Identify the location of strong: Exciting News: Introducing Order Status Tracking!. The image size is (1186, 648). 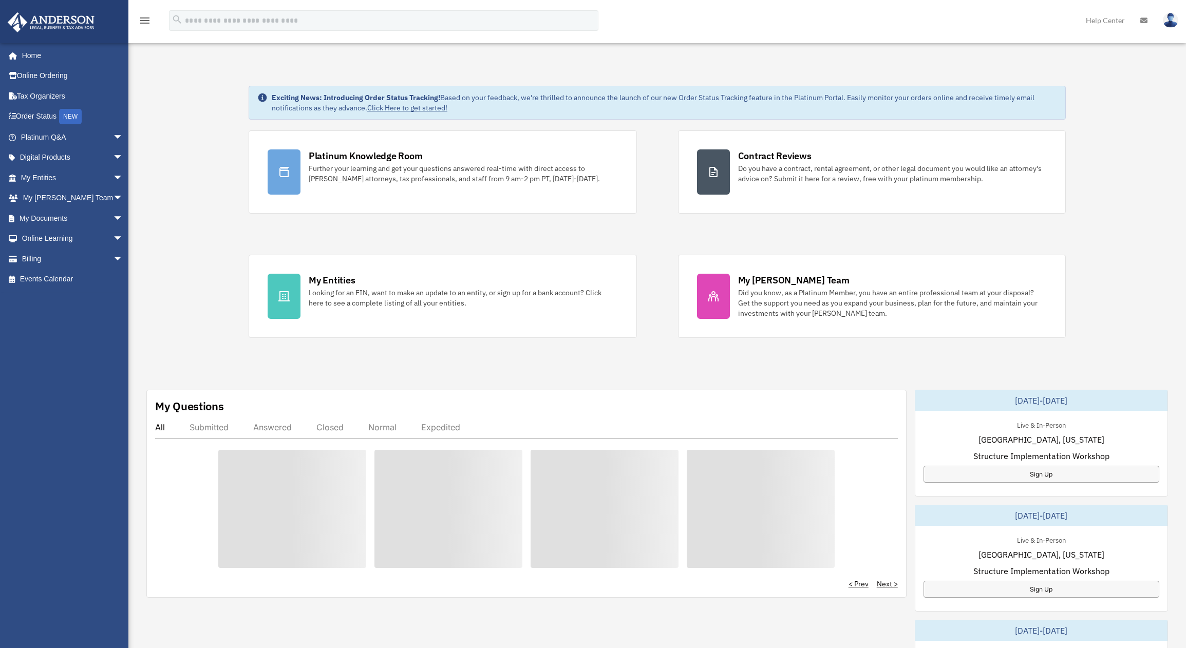
(356, 98).